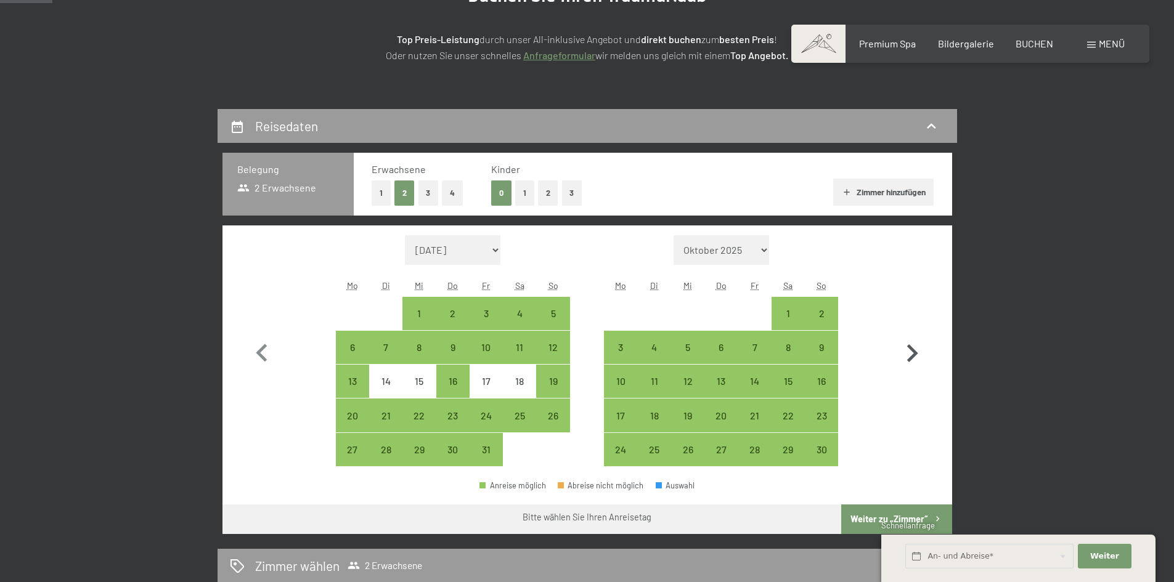 The height and width of the screenshot is (582, 1174). What do you see at coordinates (821, 285) in the screenshot?
I see `abbr: Sonntag` at bounding box center [821, 285].